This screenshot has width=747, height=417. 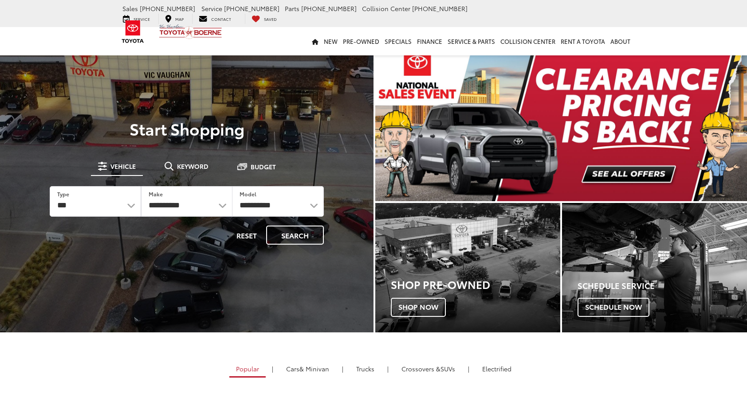 What do you see at coordinates (156, 194) in the screenshot?
I see `label: Make` at bounding box center [156, 194].